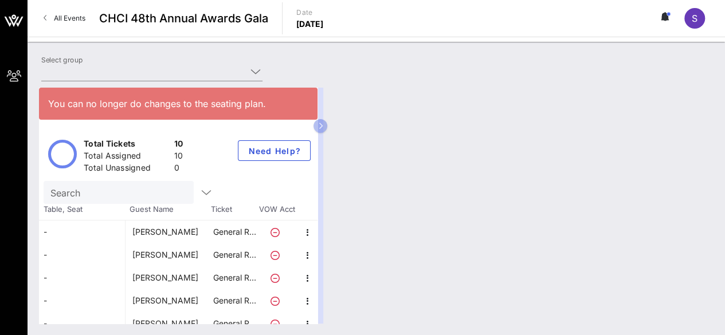  I want to click on div: You can no longer do changes to the seating plan., so click(178, 104).